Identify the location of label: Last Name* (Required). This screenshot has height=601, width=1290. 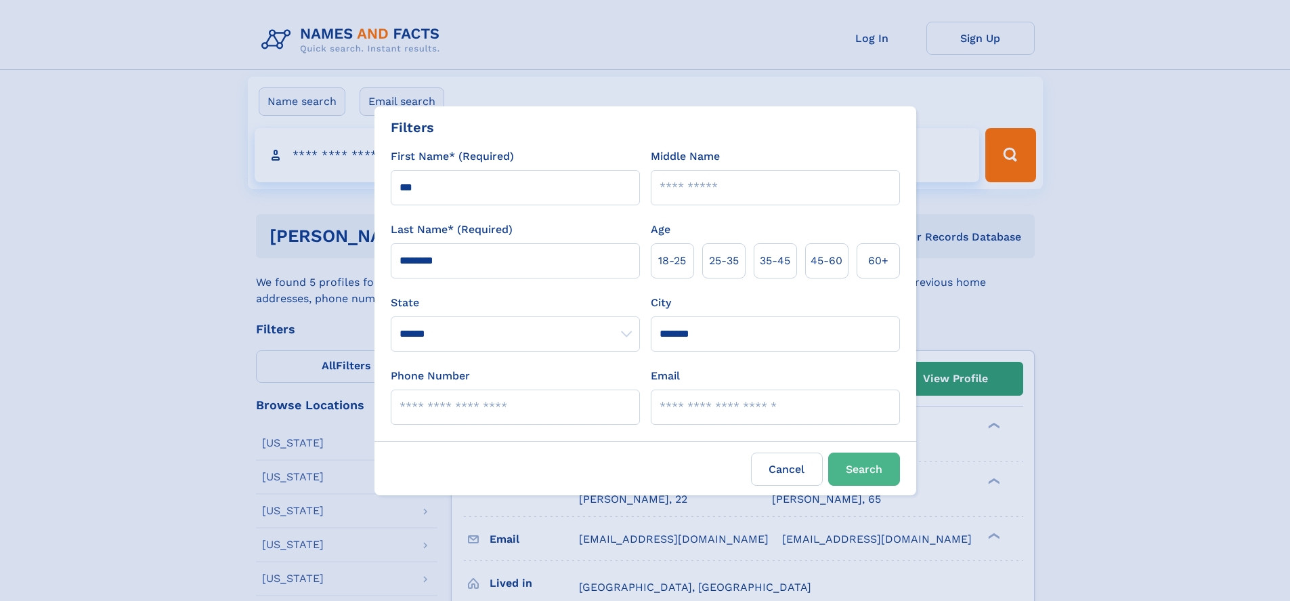
(452, 230).